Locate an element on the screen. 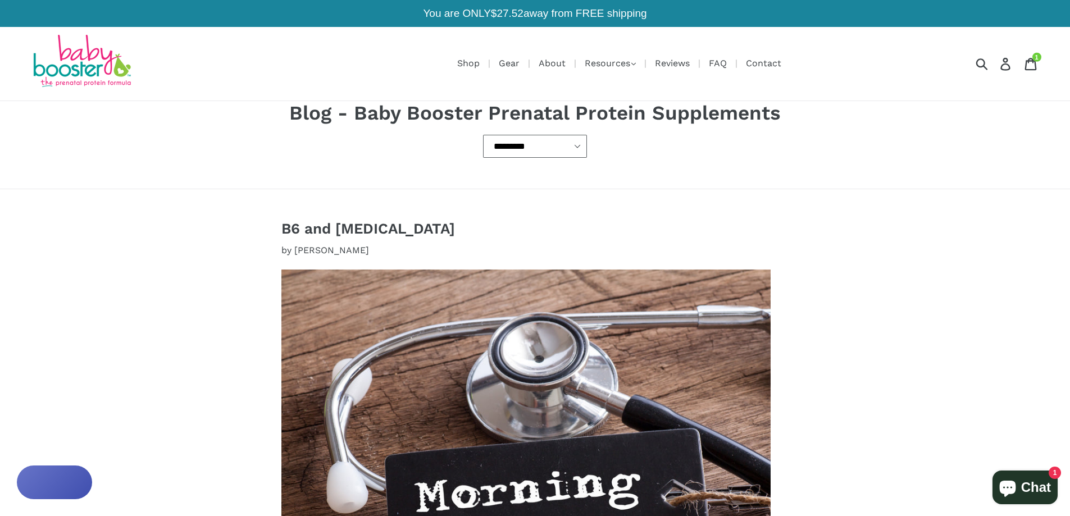 The width and height of the screenshot is (1070, 516). a: About is located at coordinates (552, 63).